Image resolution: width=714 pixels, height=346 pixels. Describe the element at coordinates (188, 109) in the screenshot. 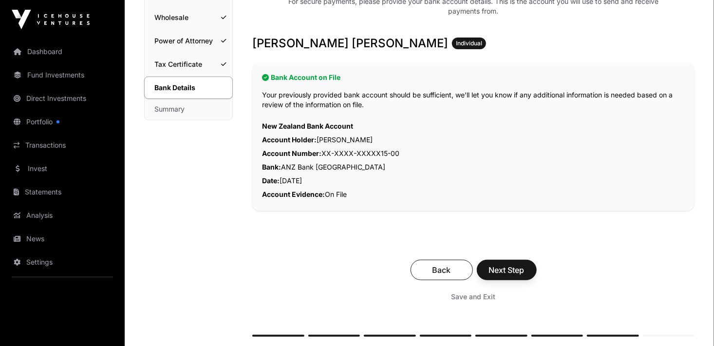

I see `a: Summary` at that location.